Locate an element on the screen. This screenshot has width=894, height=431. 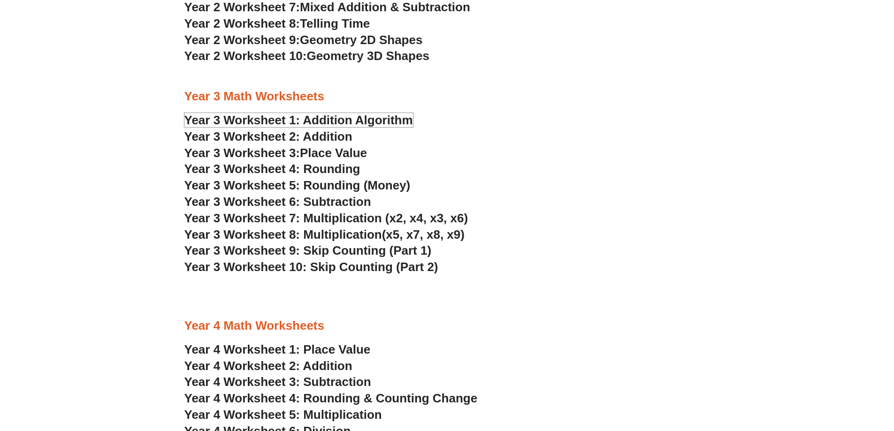
span: (x5, x7, x8, x9) is located at coordinates (423, 235).